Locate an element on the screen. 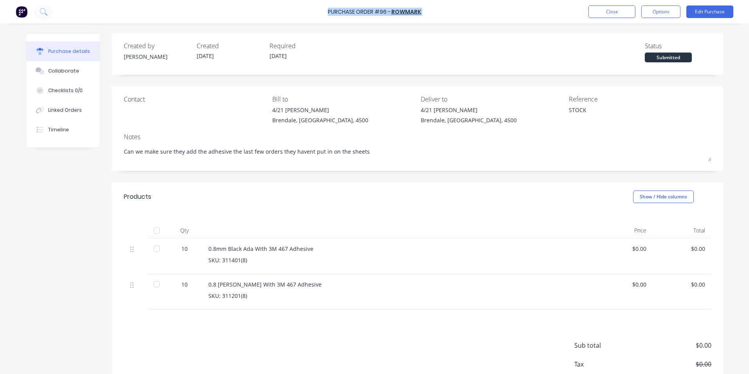 The width and height of the screenshot is (749, 374). div: Purchase details is located at coordinates (69, 51).